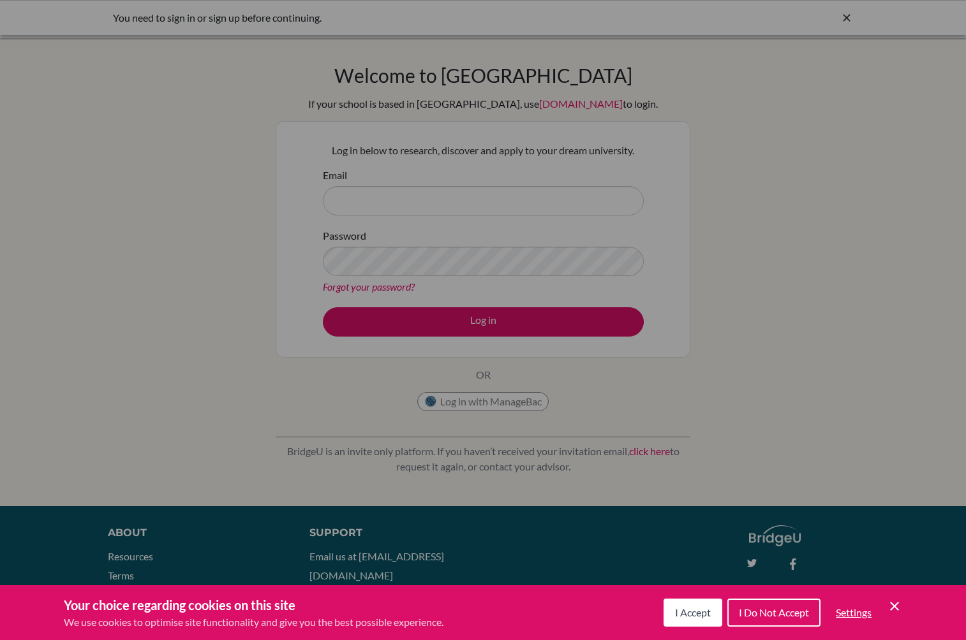 The image size is (966, 640). What do you see at coordinates (854, 612) in the screenshot?
I see `span: Settings` at bounding box center [854, 612].